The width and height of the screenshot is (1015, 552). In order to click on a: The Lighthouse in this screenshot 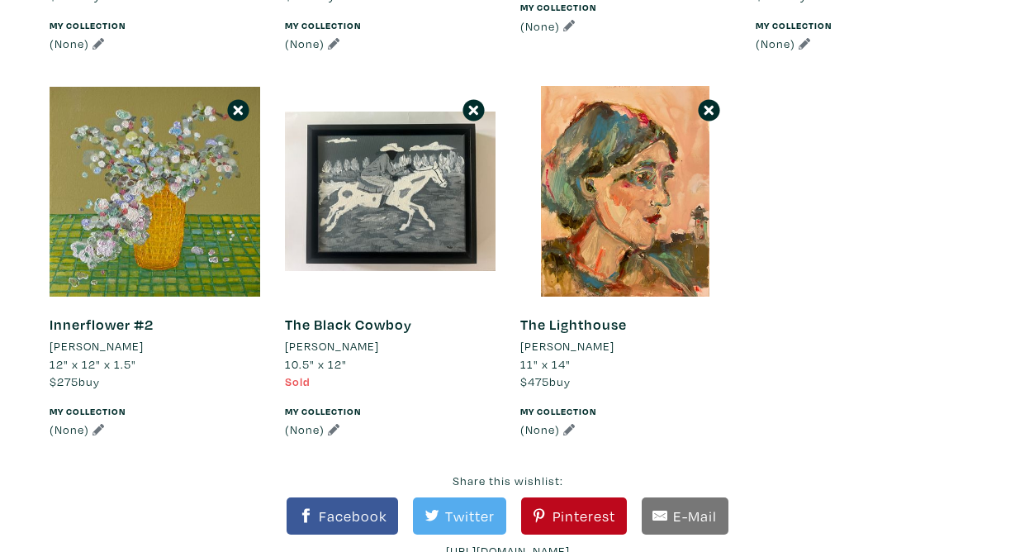, I will do `click(573, 324)`.